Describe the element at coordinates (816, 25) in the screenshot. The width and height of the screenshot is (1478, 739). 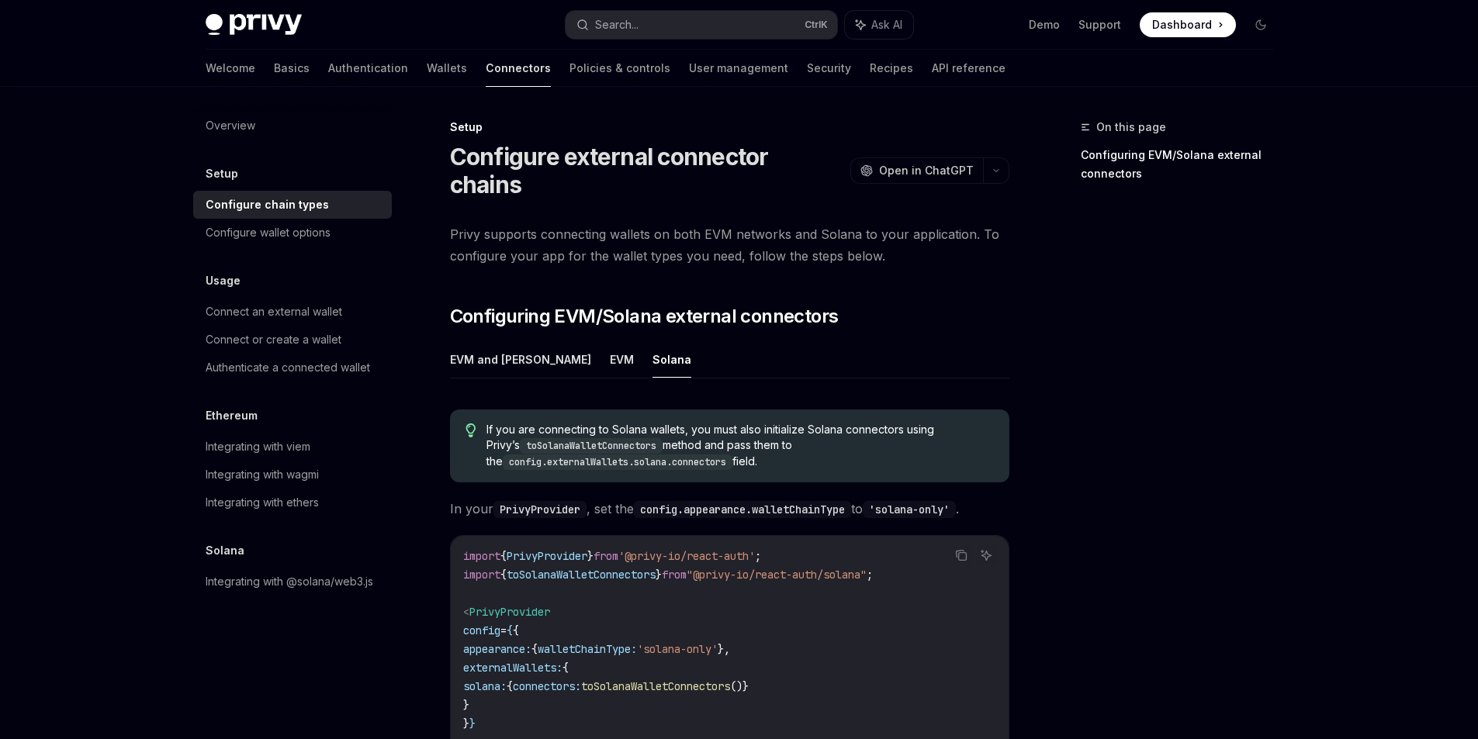
I see `span: Ctrl K` at that location.